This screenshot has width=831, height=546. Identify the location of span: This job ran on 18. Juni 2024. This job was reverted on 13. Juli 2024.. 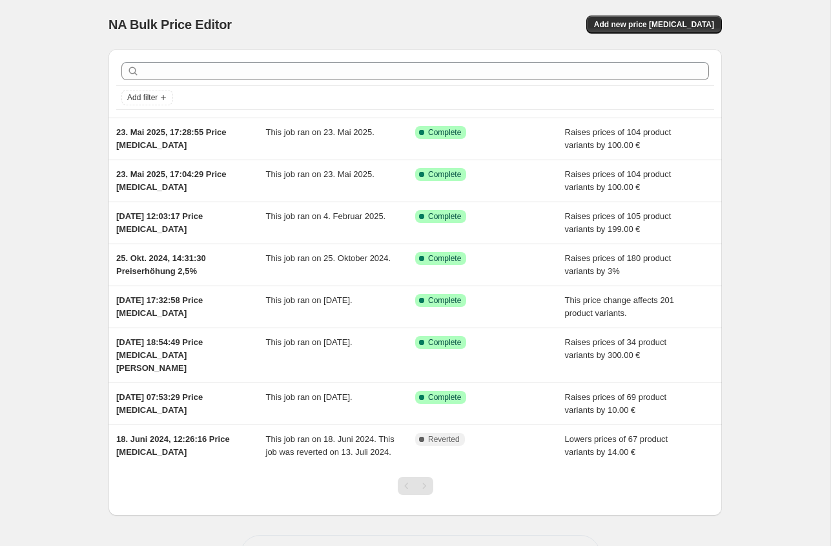
(330, 445).